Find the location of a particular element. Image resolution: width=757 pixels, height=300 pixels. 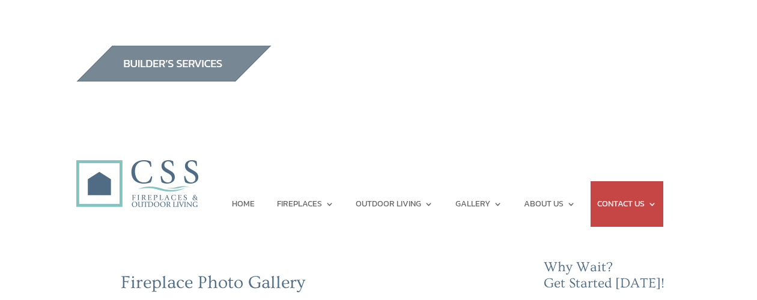

a: FIREPLACES is located at coordinates (305, 204).